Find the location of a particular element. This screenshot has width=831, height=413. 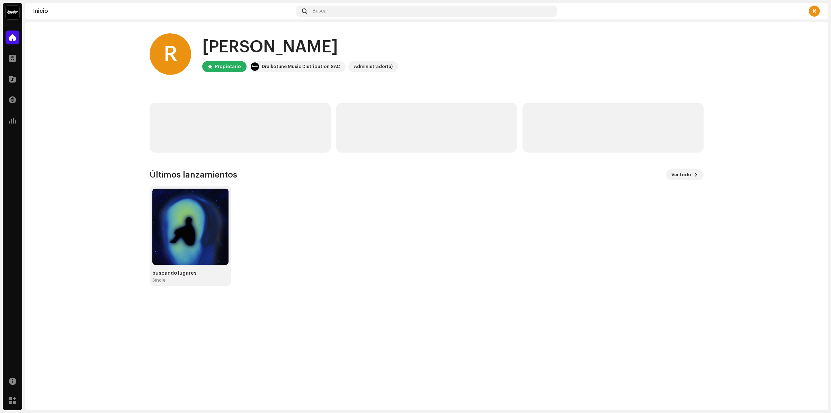

button: Ver todo is located at coordinates (685, 175).